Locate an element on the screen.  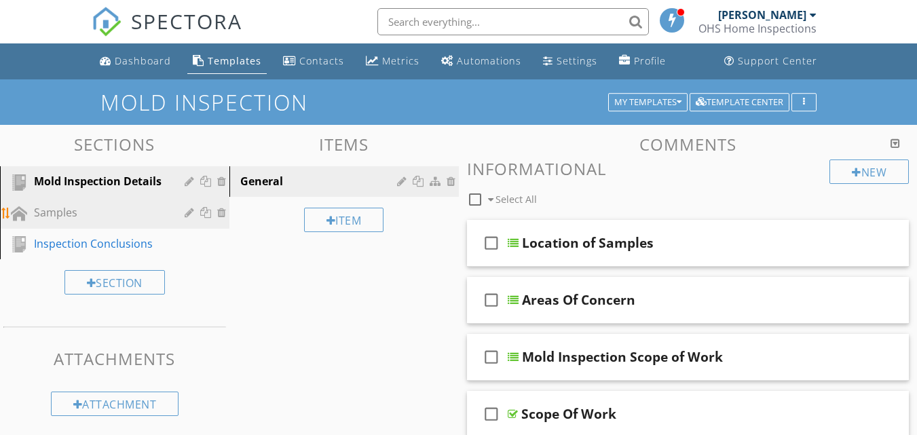
div: Templates is located at coordinates (234, 60).